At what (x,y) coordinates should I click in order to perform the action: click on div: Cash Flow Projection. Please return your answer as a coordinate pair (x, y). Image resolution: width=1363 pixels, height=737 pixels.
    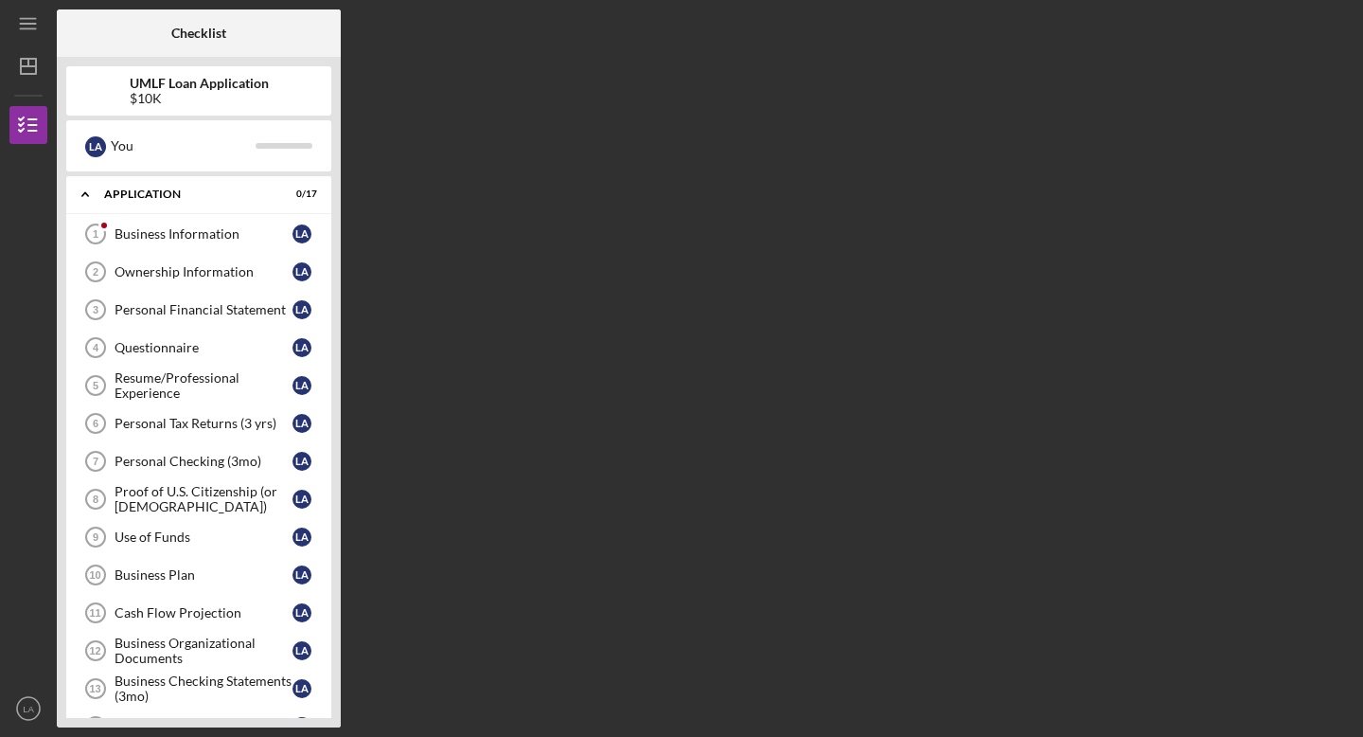
    Looking at the image, I should click on (204, 613).